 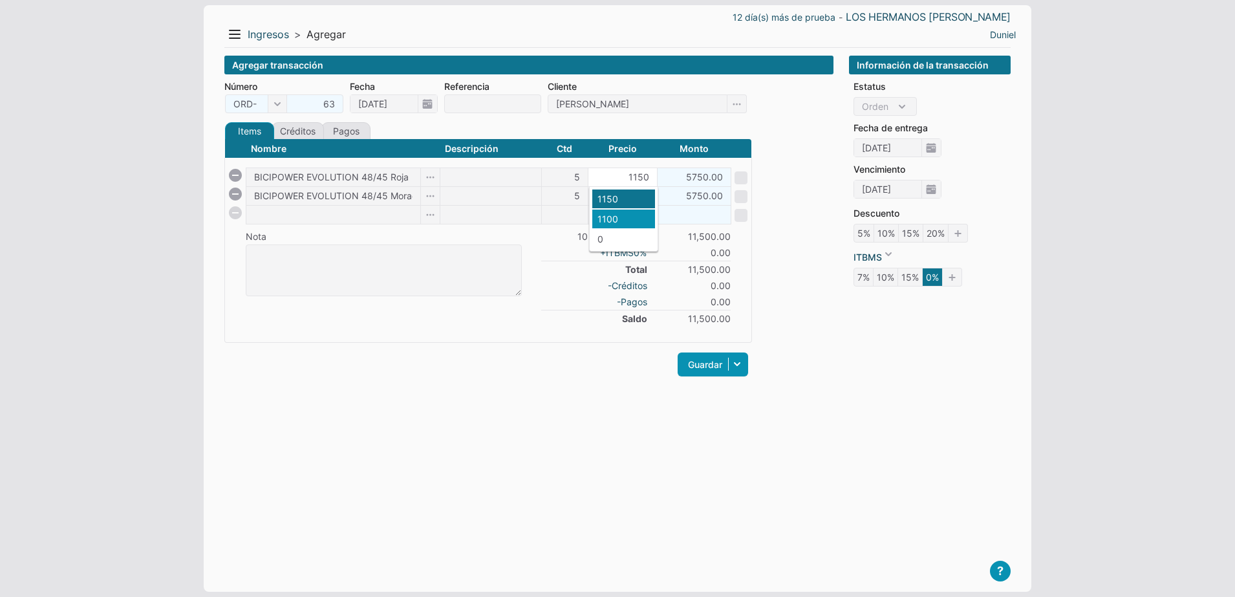 I want to click on li: Estatus, so click(x=932, y=86).